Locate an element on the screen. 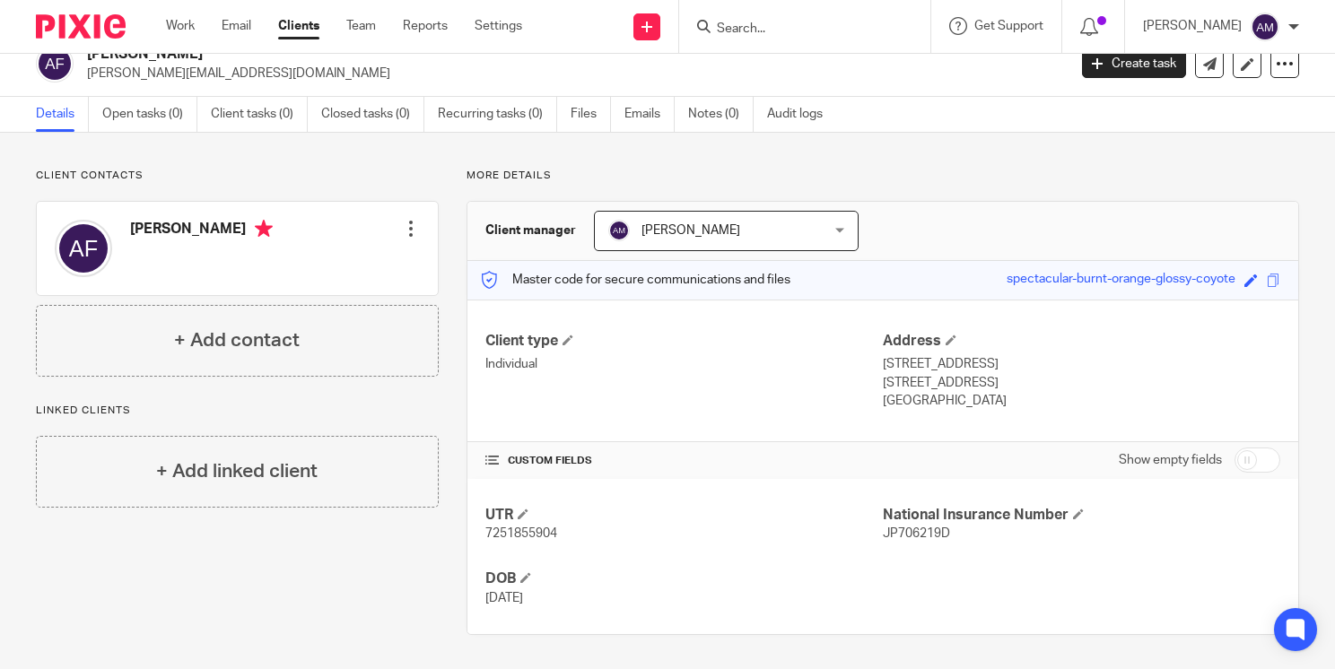 The image size is (1335, 669). a: Settings is located at coordinates (498, 26).